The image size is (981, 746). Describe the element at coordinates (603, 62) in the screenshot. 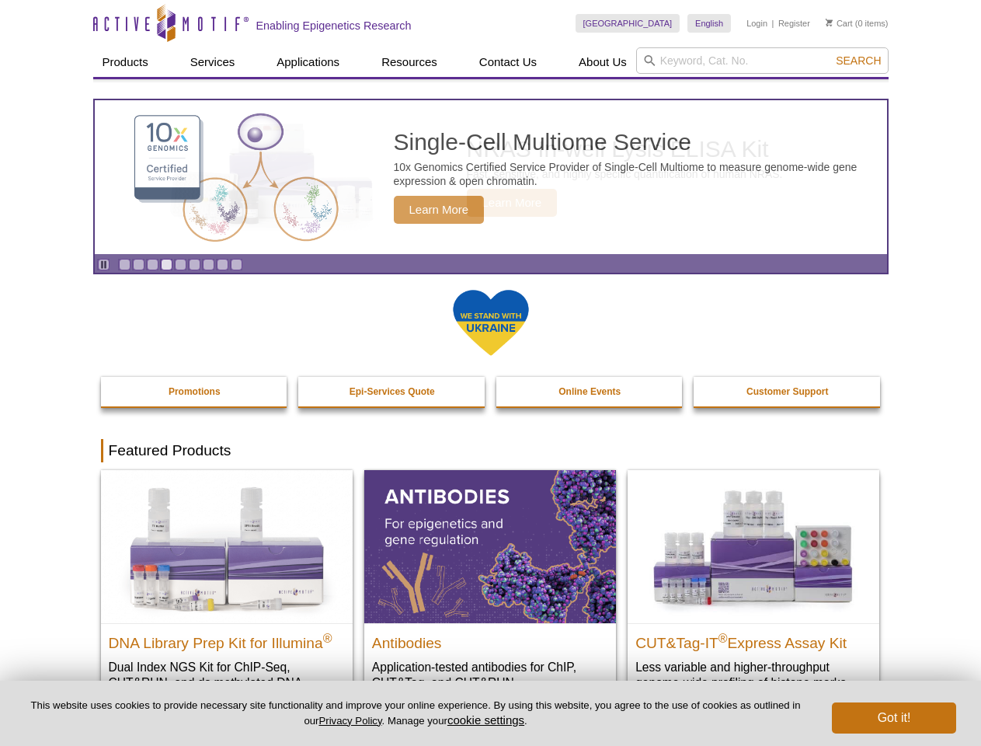

I see `a: About Us` at that location.